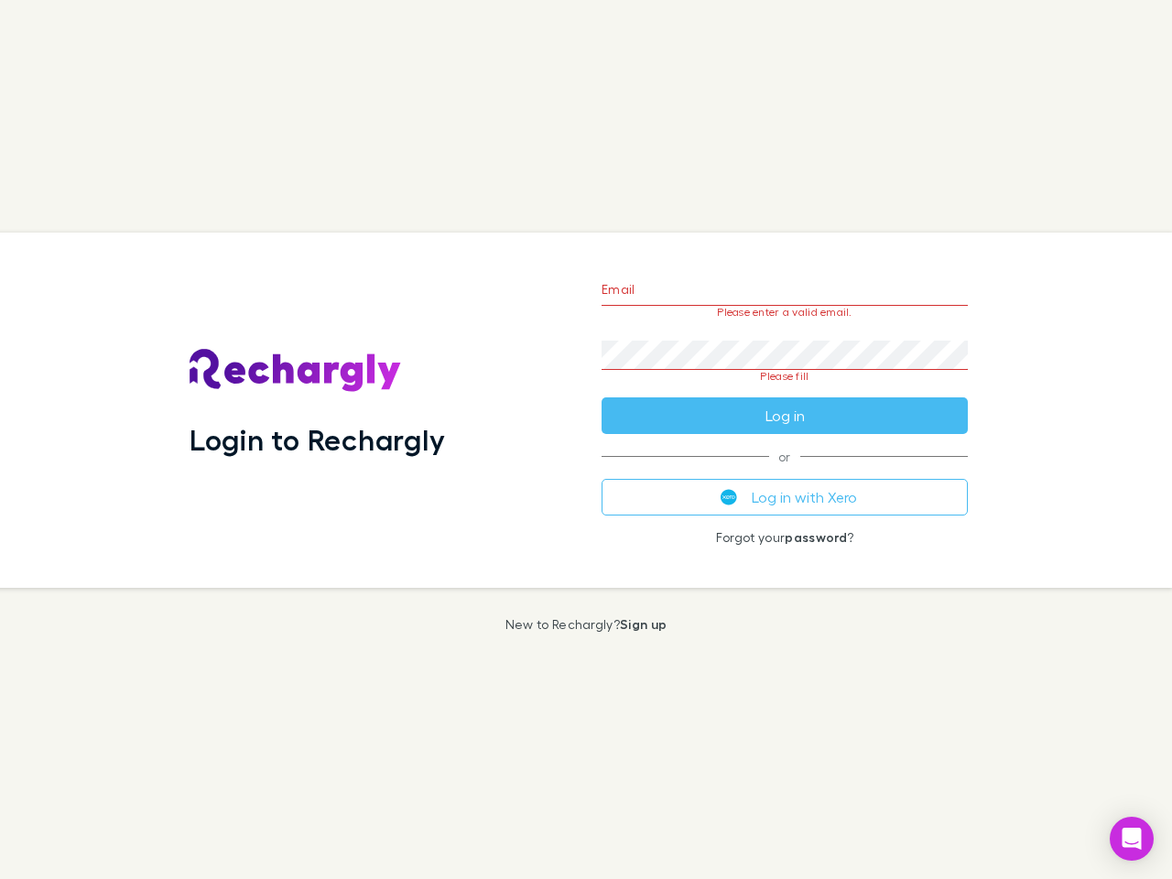 This screenshot has height=879, width=1172. I want to click on button: Log in with Xero, so click(785, 497).